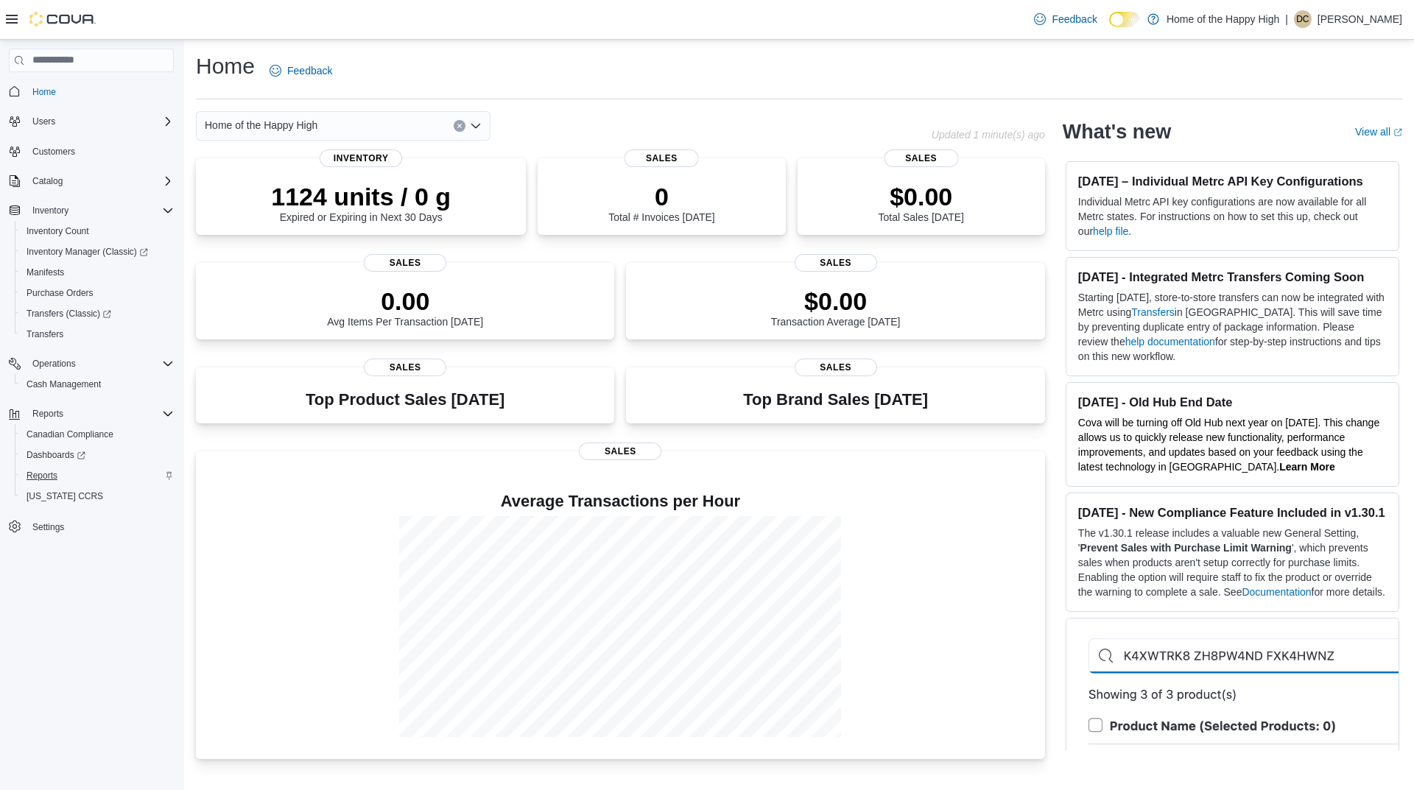 Image resolution: width=1414 pixels, height=790 pixels. What do you see at coordinates (91, 211) in the screenshot?
I see `button: Inventory` at bounding box center [91, 211].